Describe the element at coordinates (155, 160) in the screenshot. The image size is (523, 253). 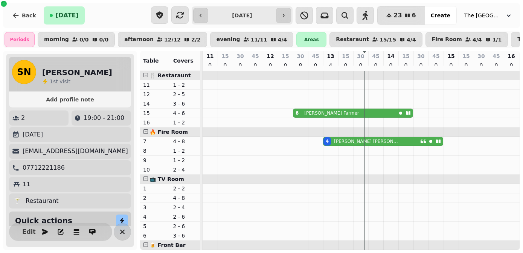
I see `p: 9` at that location.